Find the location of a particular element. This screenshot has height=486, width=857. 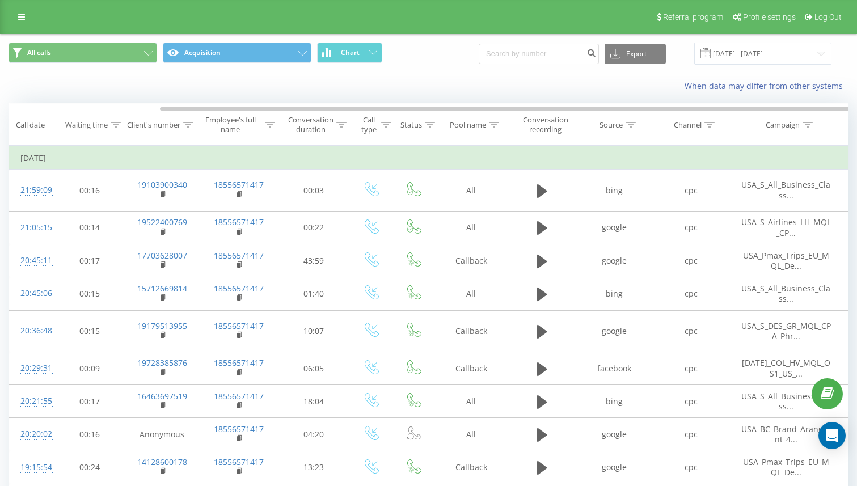

td: 10:07 is located at coordinates (314, 331).